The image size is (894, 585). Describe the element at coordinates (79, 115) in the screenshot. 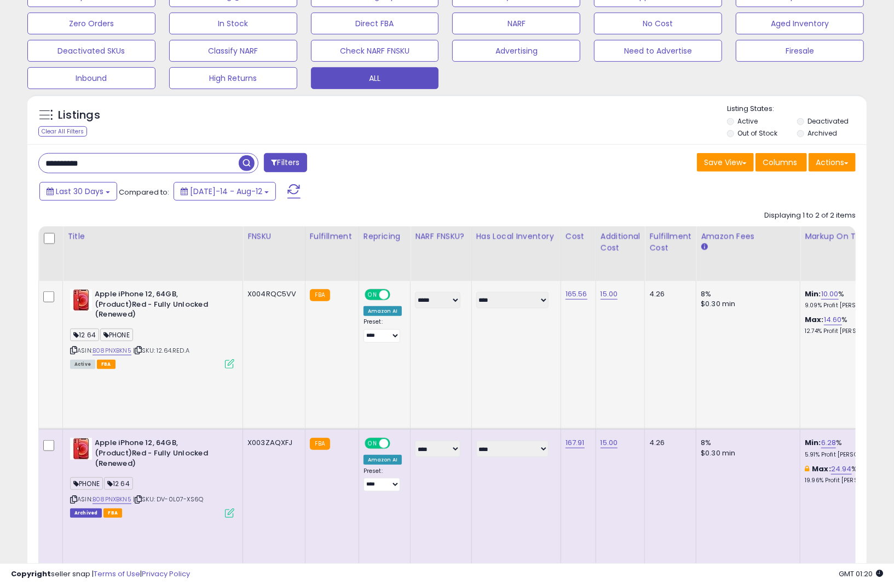

I see `h5: Listings` at that location.